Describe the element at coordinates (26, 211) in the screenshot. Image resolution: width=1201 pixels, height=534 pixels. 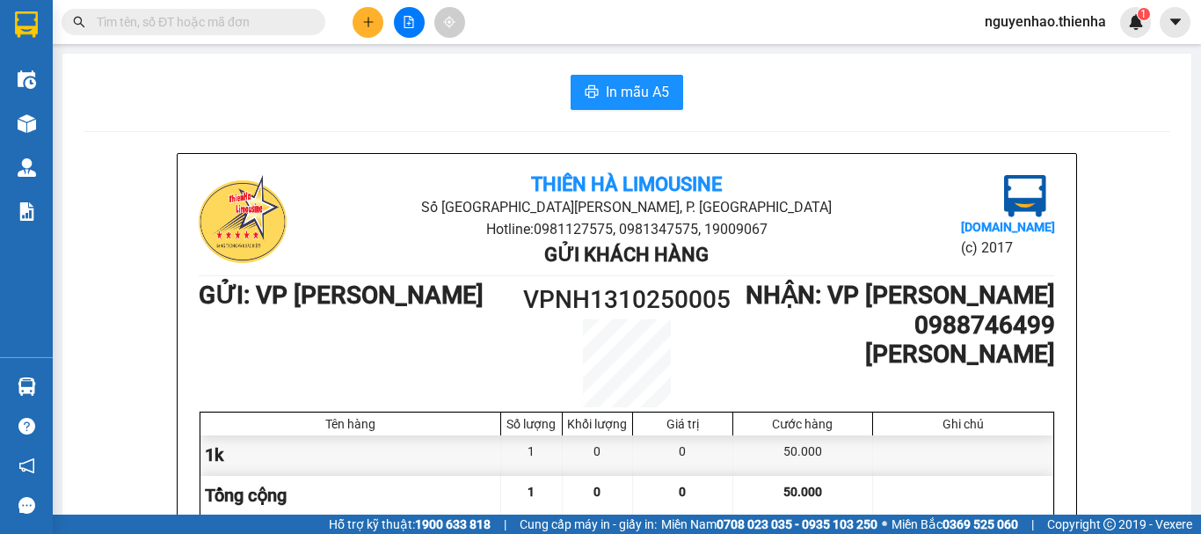
I see `img: solution-icon` at that location.